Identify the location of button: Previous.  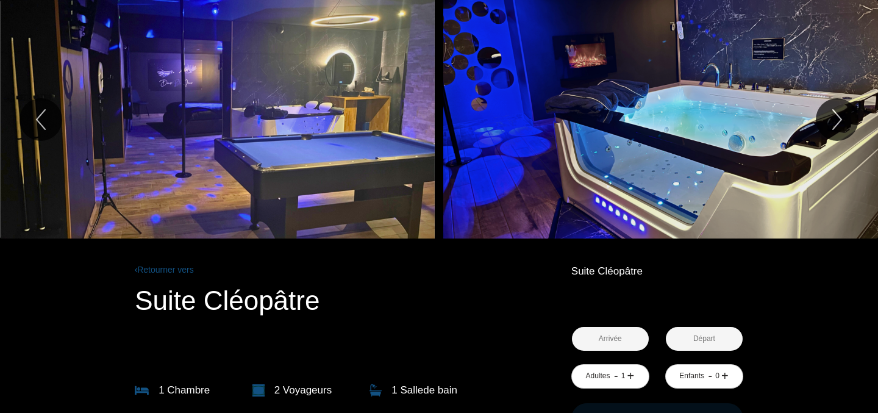
(41, 119).